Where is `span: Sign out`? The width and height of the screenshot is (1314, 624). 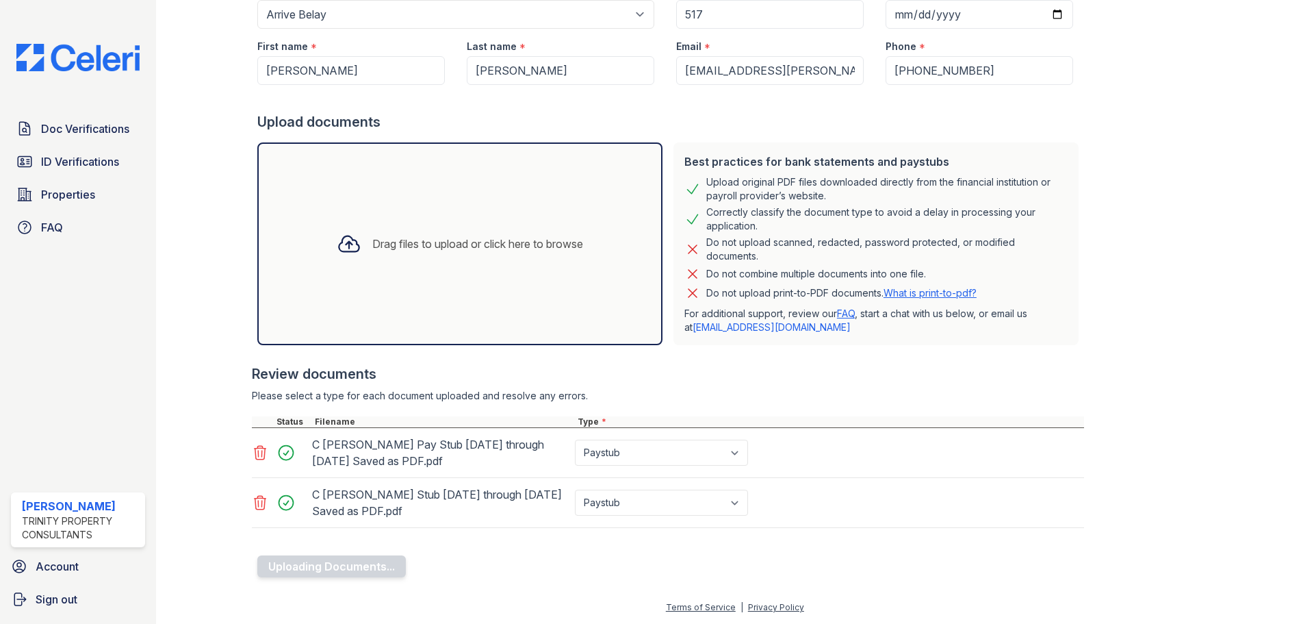
span: Sign out is located at coordinates (56, 599).